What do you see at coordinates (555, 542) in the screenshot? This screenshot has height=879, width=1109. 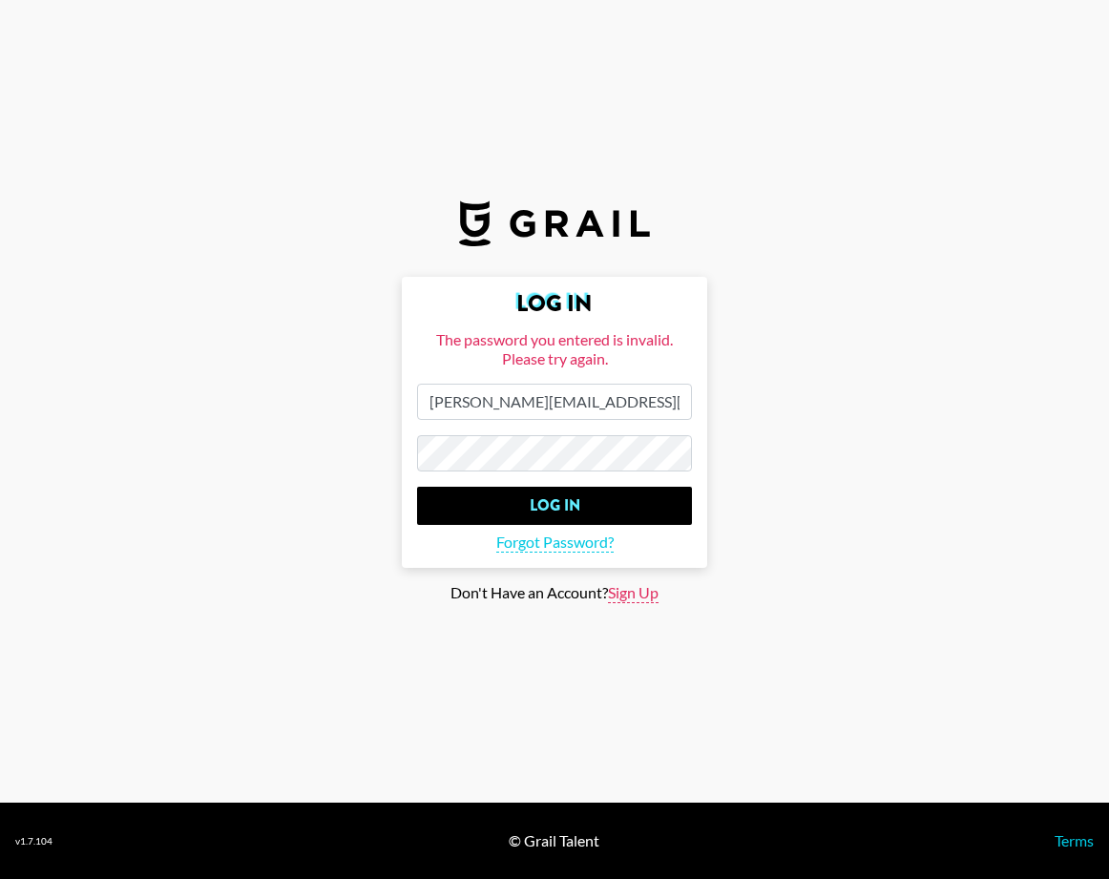 I see `span: Forgot Password?` at bounding box center [555, 542].